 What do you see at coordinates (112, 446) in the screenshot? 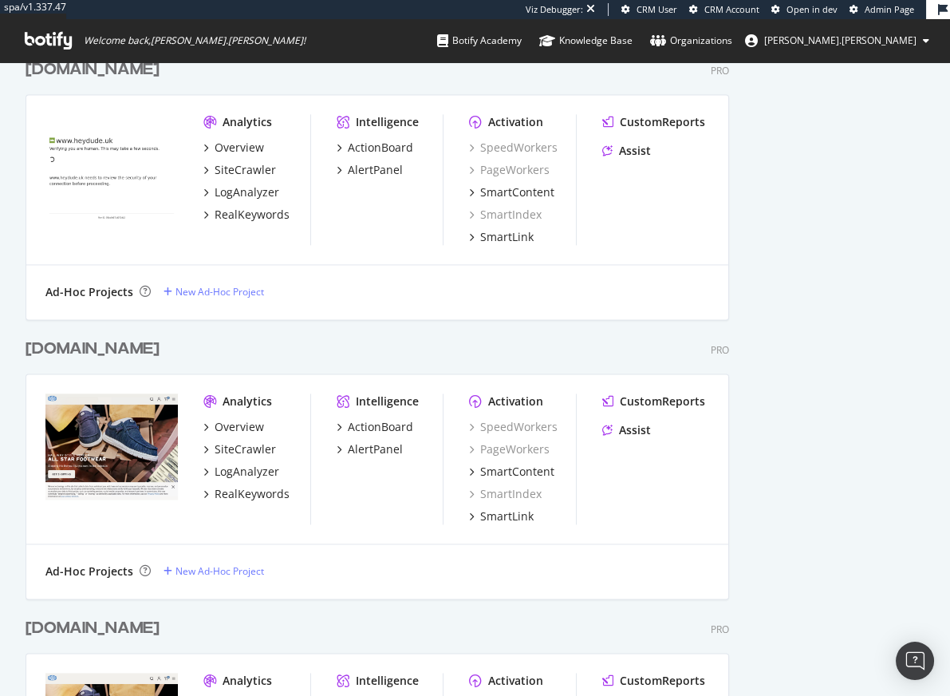
I see `img: heydude.com` at bounding box center [112, 446].